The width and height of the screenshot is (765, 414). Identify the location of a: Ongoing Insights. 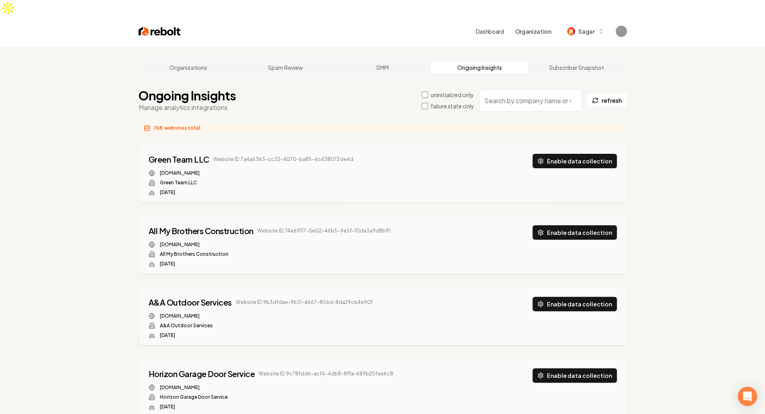
(479, 67).